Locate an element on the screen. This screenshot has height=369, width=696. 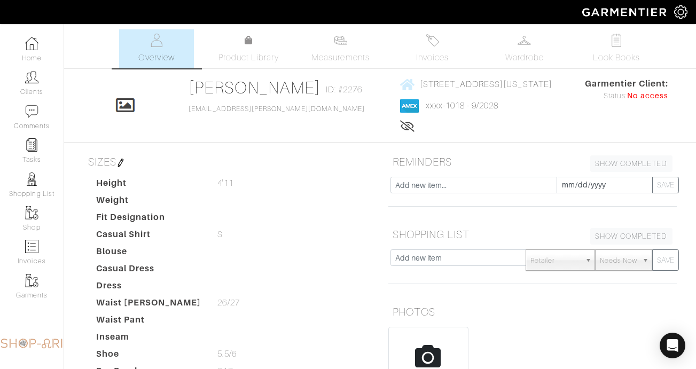
img: garmentier-logo-header-white-b43fb05a5012e4ada735d5af1a66efaba907eab6374d6393d1fbf88cb4ef424d.png is located at coordinates (625, 12).